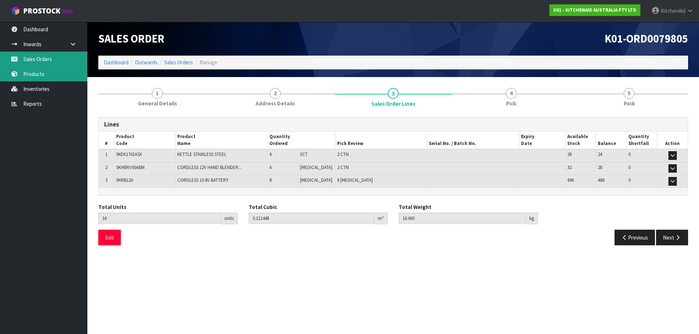 Image resolution: width=699 pixels, height=334 pixels. Describe the element at coordinates (42, 11) in the screenshot. I see `span: ProStock` at that location.